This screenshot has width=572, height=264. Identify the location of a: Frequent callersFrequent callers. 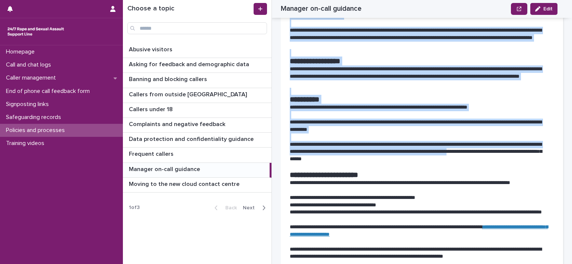
(197, 155).